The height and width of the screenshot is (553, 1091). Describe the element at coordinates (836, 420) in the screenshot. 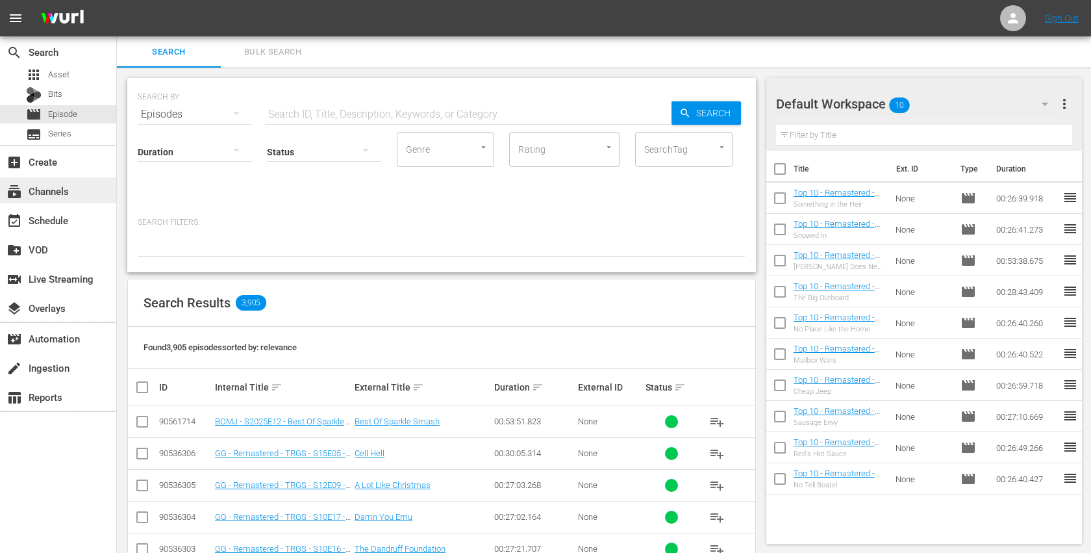

I see `a: Top 10 - Remastered - TRGS - S10E01 - Sausage Envy` at that location.